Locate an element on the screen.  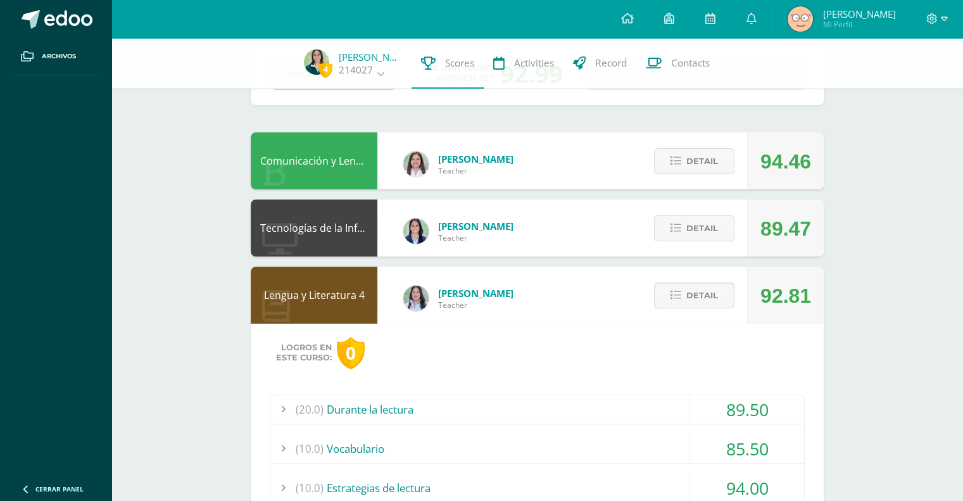
span: Cerrar panel is located at coordinates (60, 489).